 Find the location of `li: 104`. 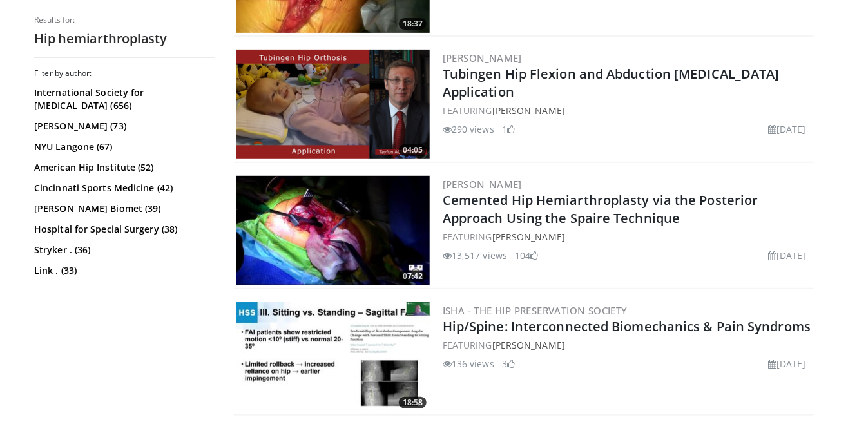

li: 104 is located at coordinates (527, 255).